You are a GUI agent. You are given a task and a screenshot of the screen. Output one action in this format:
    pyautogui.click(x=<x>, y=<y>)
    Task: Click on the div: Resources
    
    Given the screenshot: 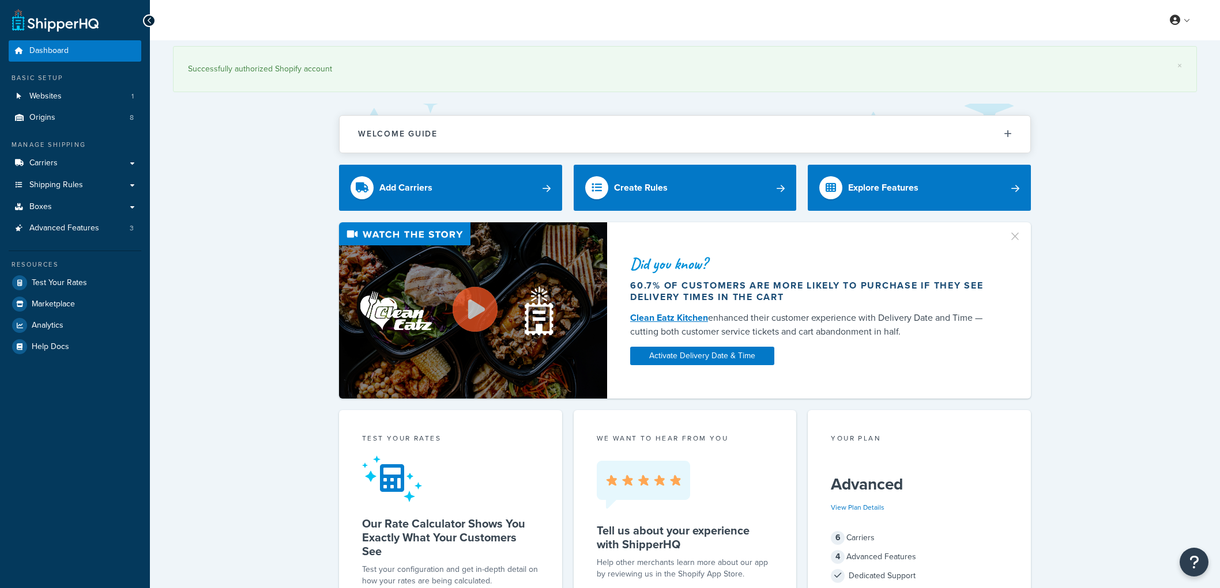 What is the action you would take?
    pyautogui.click(x=75, y=265)
    